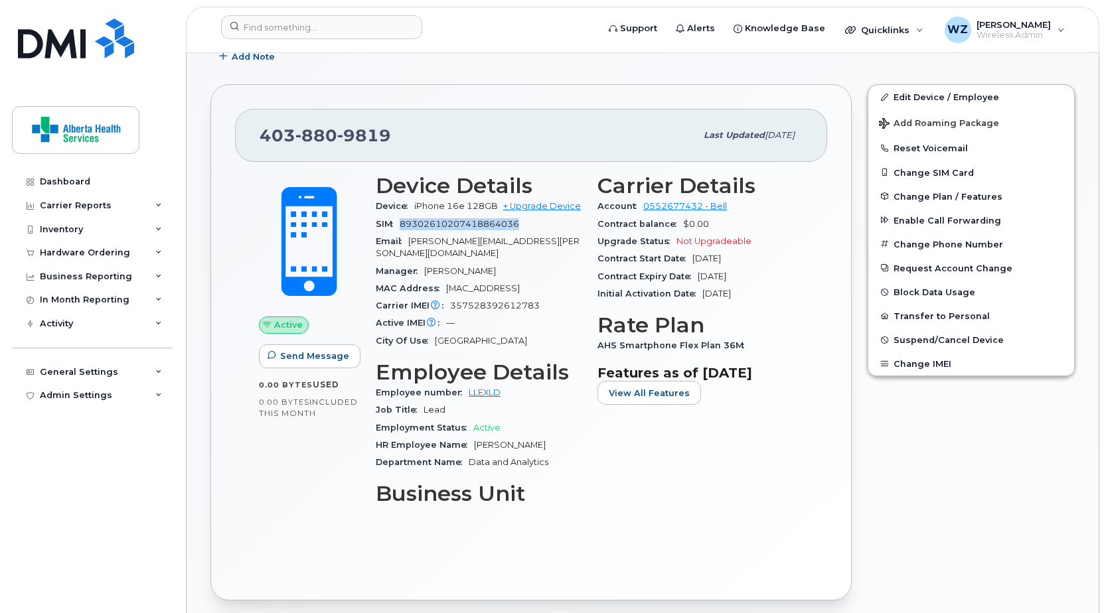  Describe the element at coordinates (400, 409) in the screenshot. I see `span: Job Title` at that location.